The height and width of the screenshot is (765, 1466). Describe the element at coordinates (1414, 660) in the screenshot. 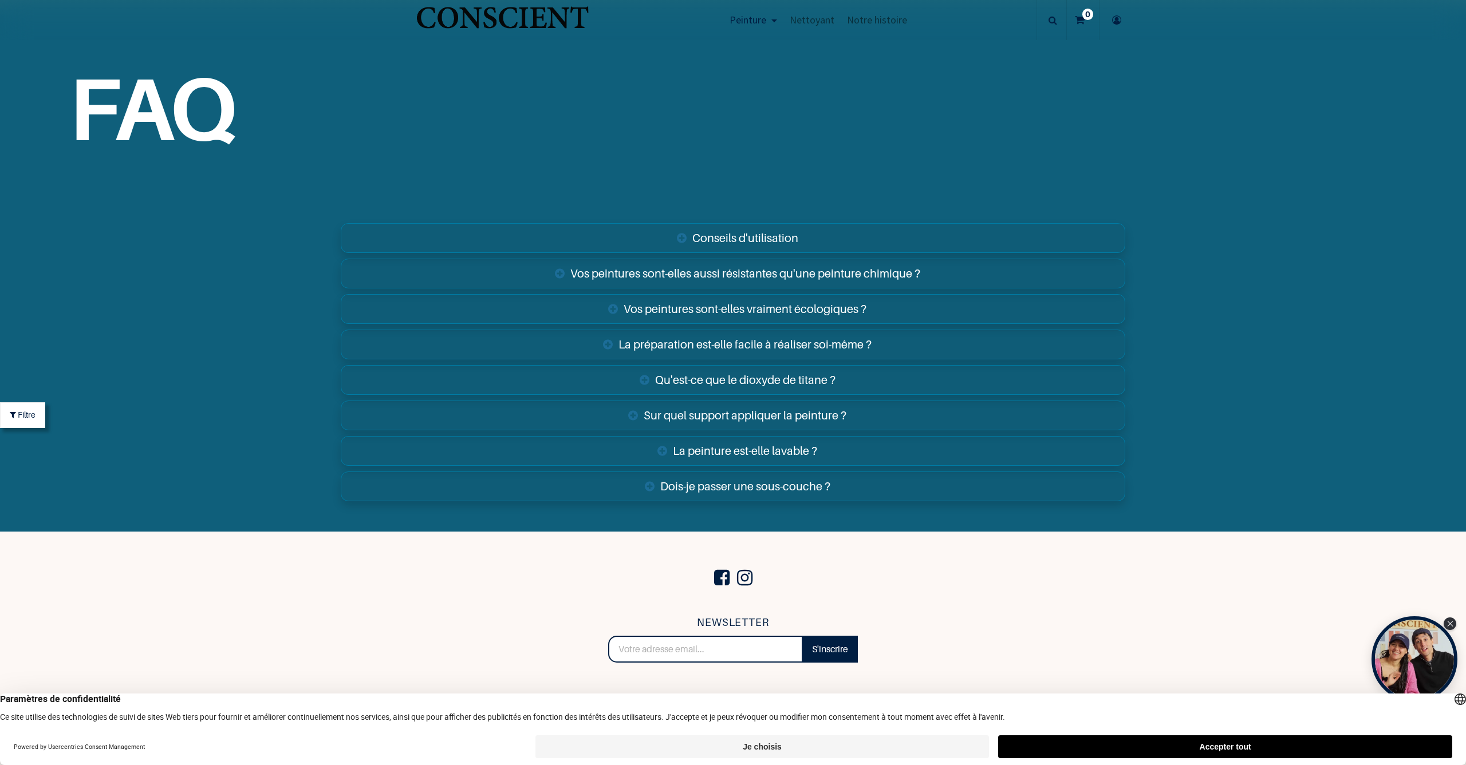

I see `div: Open Tolstoy` at that location.